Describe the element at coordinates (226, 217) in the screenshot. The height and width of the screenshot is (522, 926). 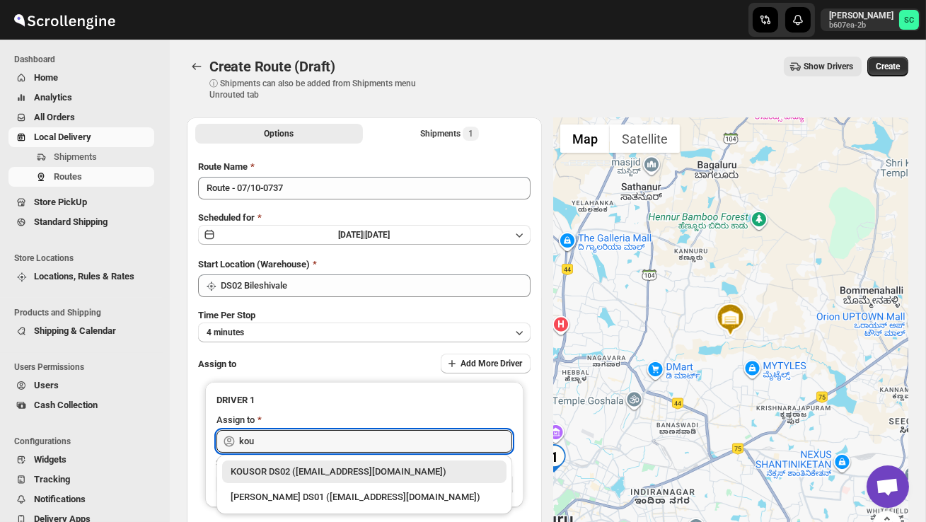
I see `span: Scheduled for` at that location.